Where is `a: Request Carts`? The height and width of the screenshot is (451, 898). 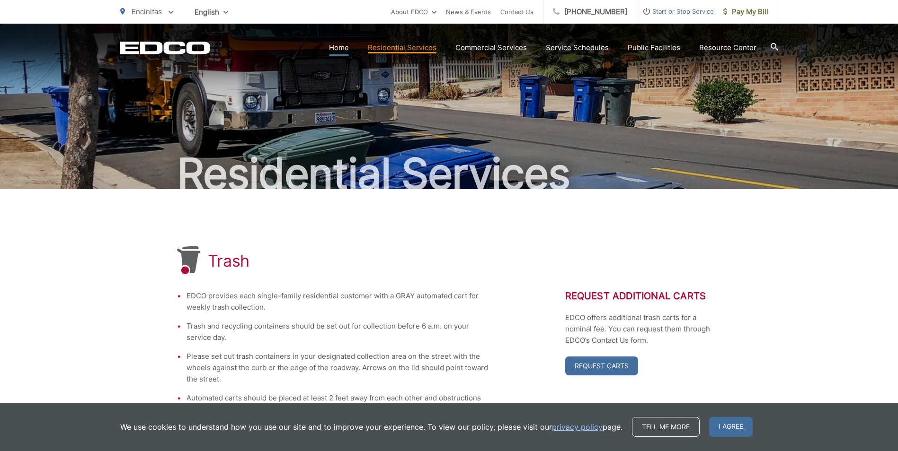
a: Request Carts is located at coordinates (601, 366).